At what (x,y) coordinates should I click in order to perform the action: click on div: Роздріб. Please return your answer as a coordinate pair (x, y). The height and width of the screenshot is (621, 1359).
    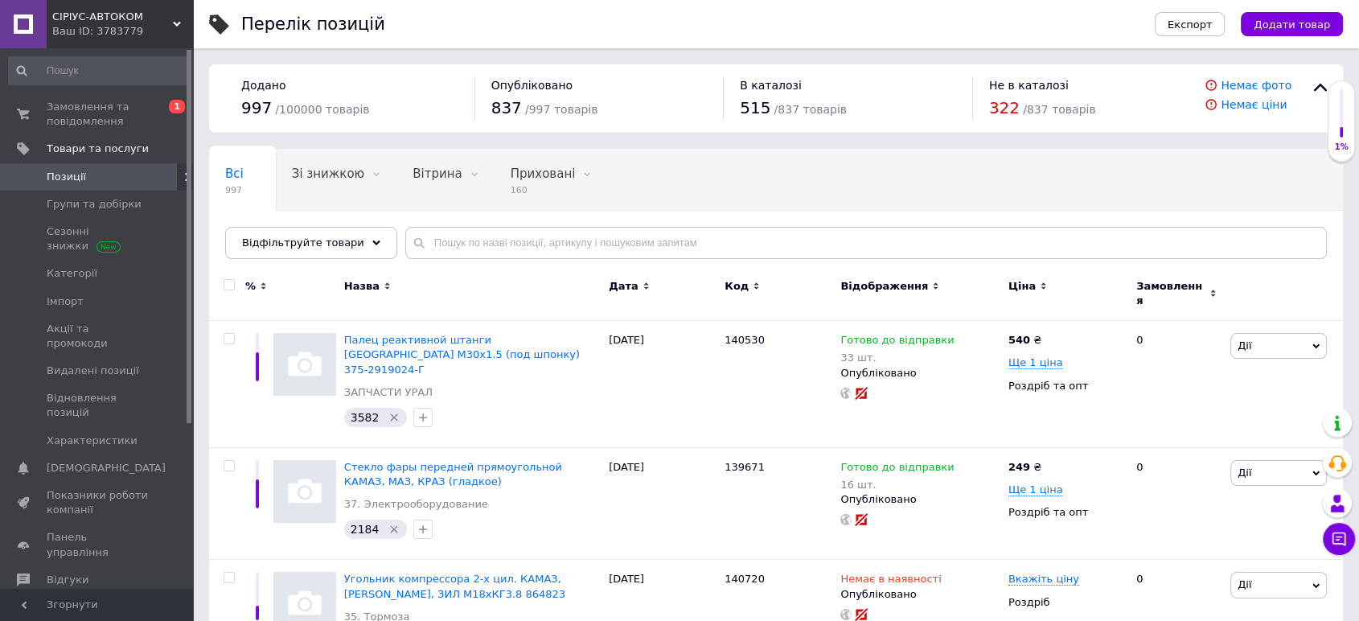
    Looking at the image, I should click on (1065, 602).